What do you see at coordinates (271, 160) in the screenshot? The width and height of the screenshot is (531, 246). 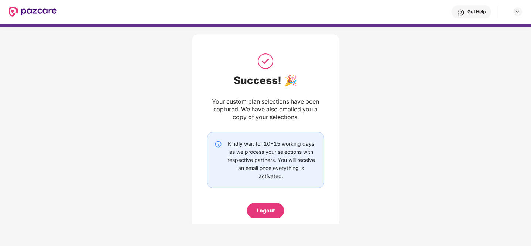 I see `div: Kindly wait for 10-15 working days as we process your selections with respective partners. You wi...` at bounding box center [271, 160].